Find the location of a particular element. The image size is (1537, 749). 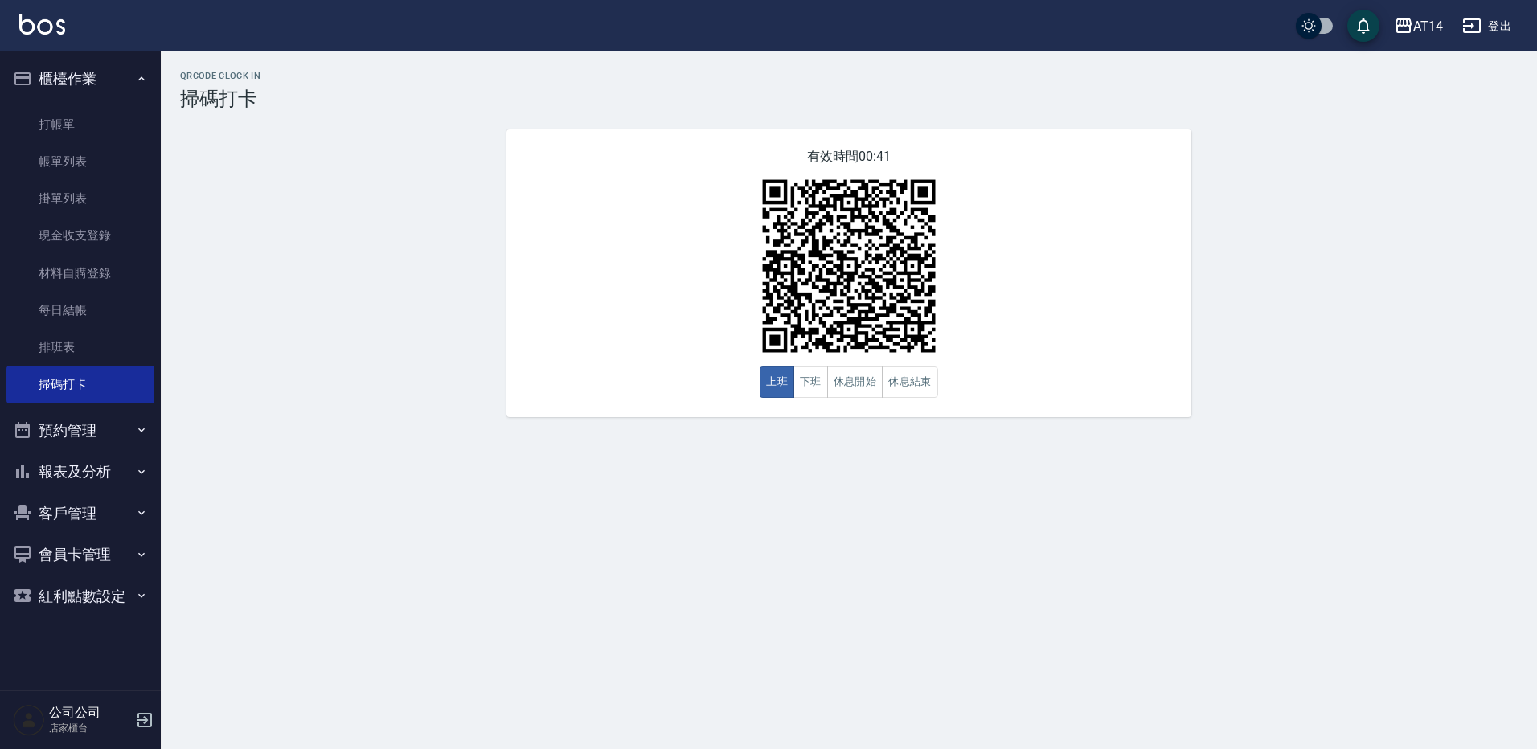

h2: QRcode Clock In is located at coordinates (849, 76).